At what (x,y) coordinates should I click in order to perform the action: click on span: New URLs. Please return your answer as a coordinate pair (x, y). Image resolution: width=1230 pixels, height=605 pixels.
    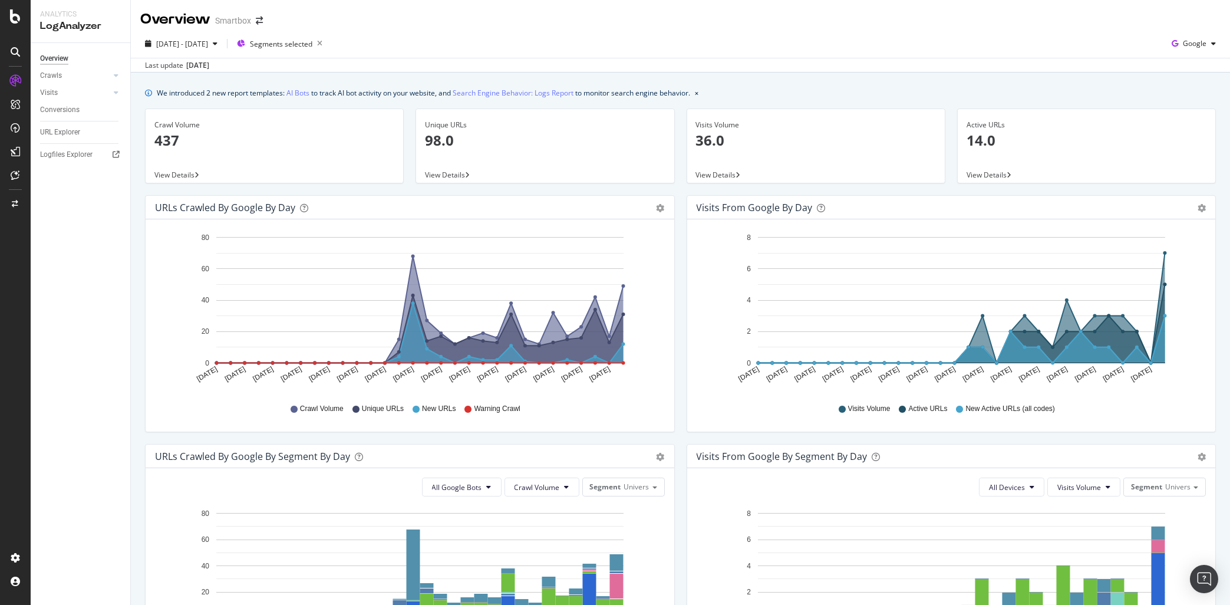
    Looking at the image, I should click on (438, 408).